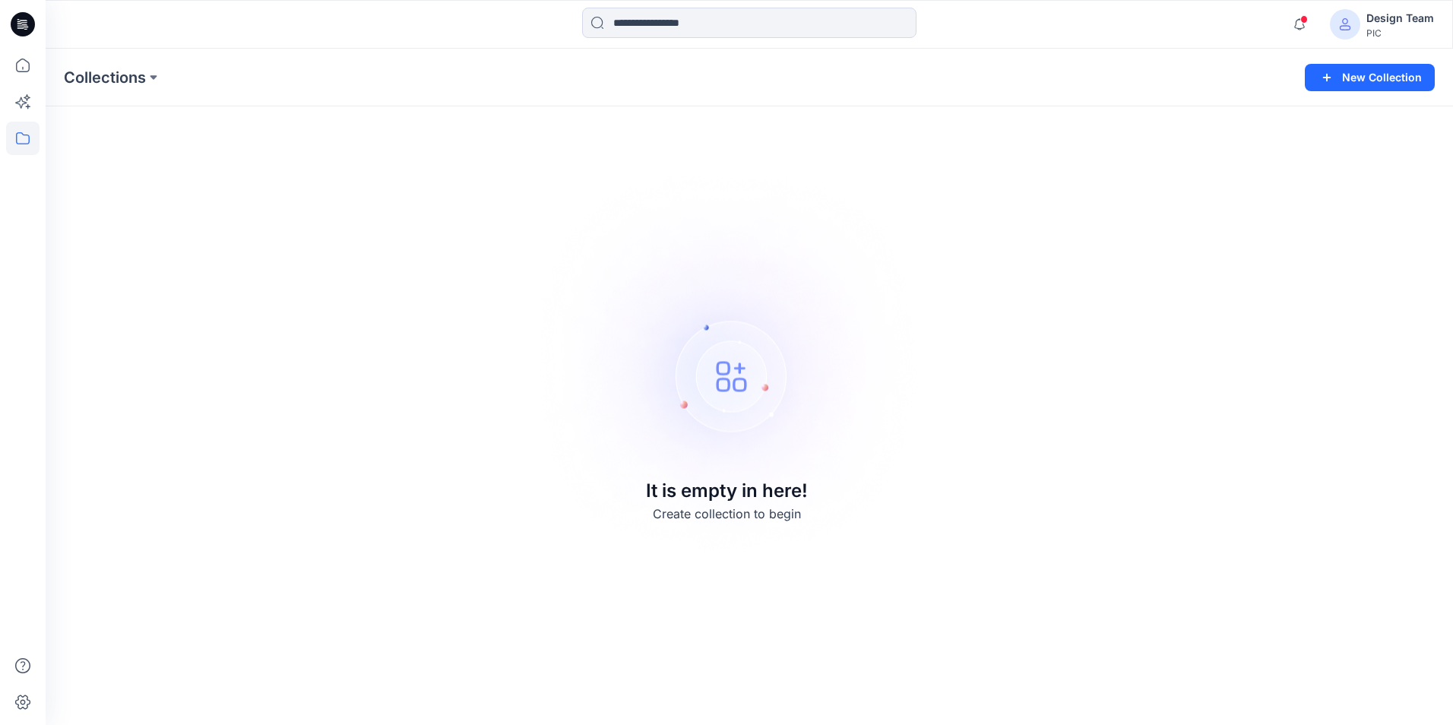 Image resolution: width=1453 pixels, height=725 pixels. What do you see at coordinates (1369, 78) in the screenshot?
I see `button: New Collection` at bounding box center [1369, 78].